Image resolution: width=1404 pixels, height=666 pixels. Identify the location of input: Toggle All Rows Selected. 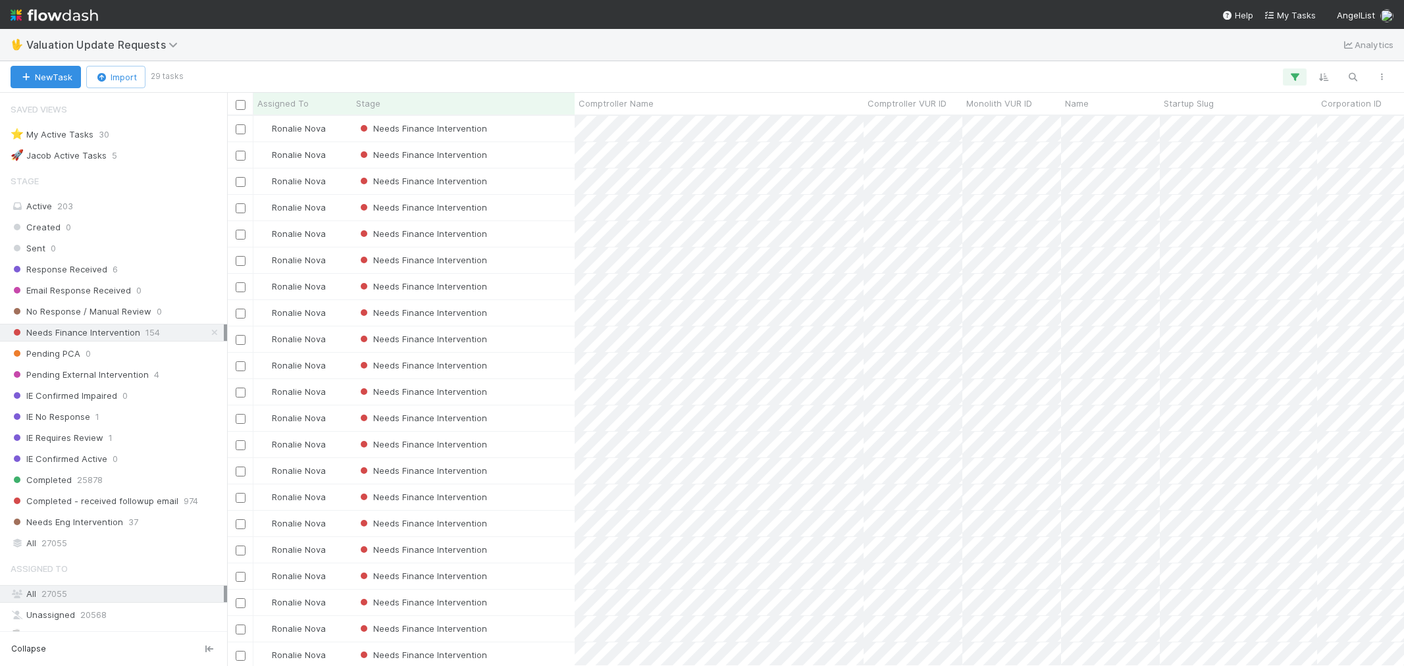
(240, 105).